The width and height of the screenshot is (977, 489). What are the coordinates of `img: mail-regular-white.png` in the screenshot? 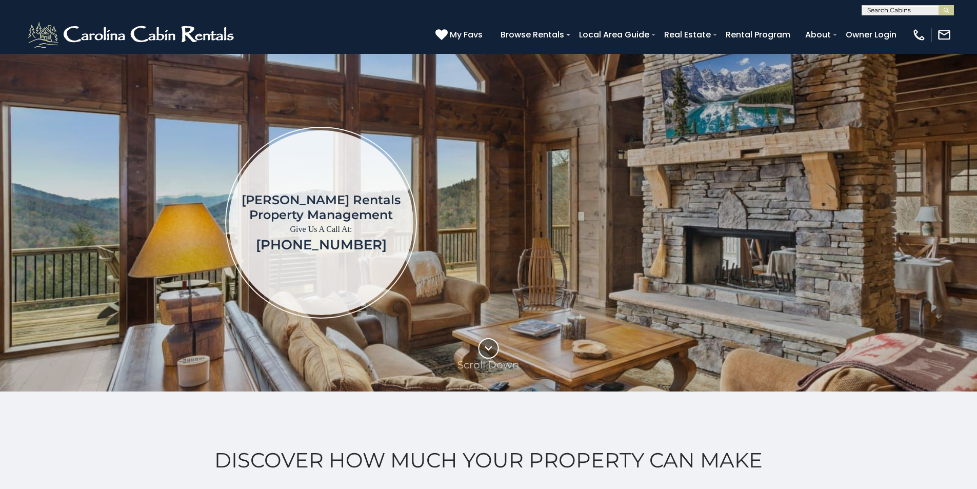 It's located at (945, 35).